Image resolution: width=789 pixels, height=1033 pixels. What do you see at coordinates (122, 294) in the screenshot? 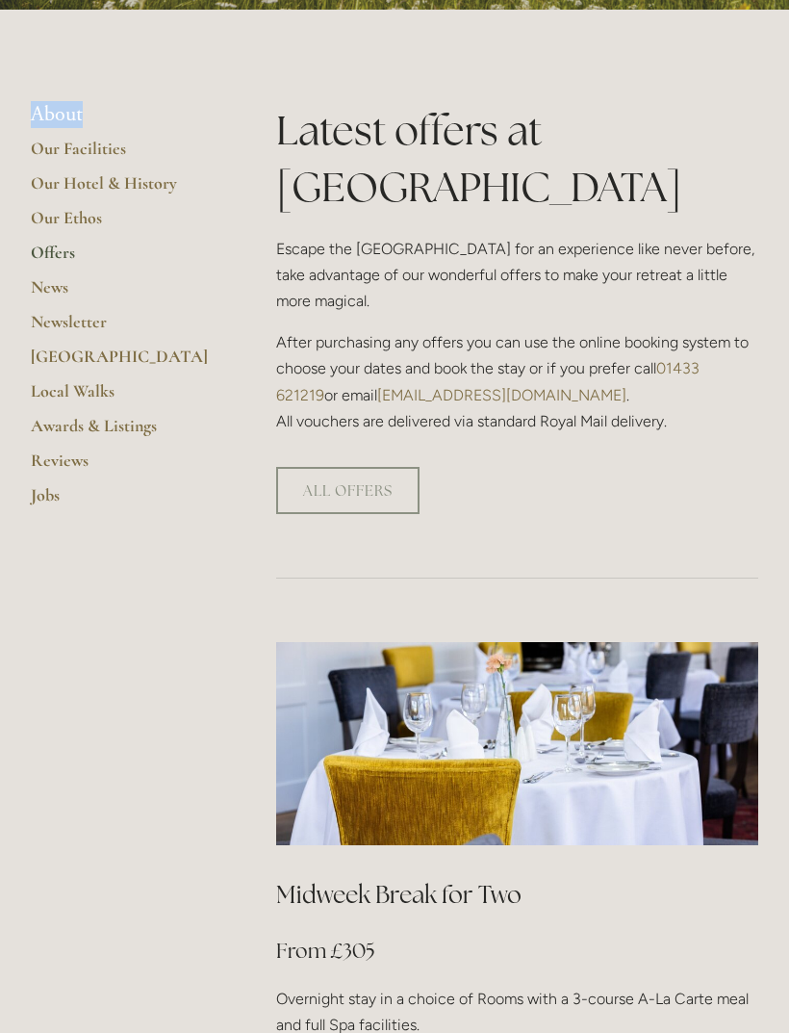
I see `a: News` at bounding box center [122, 294].